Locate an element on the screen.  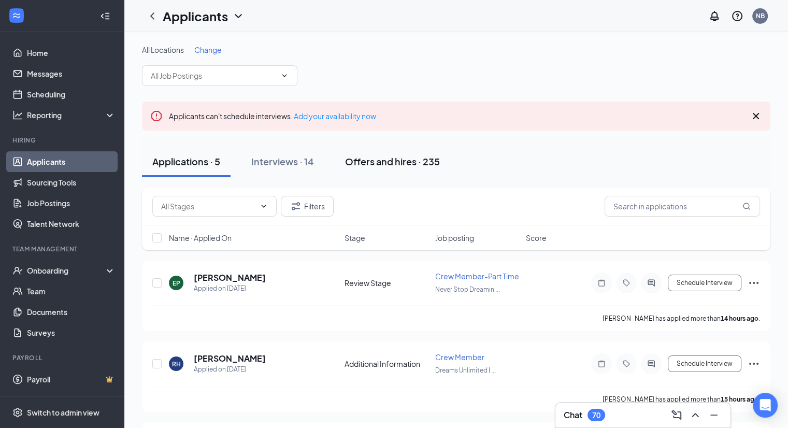
svg: Error is located at coordinates (157, 116).